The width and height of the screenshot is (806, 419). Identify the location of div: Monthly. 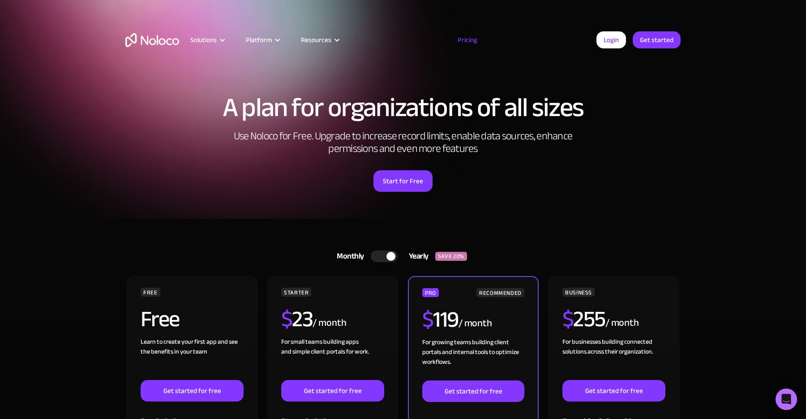
(348, 256).